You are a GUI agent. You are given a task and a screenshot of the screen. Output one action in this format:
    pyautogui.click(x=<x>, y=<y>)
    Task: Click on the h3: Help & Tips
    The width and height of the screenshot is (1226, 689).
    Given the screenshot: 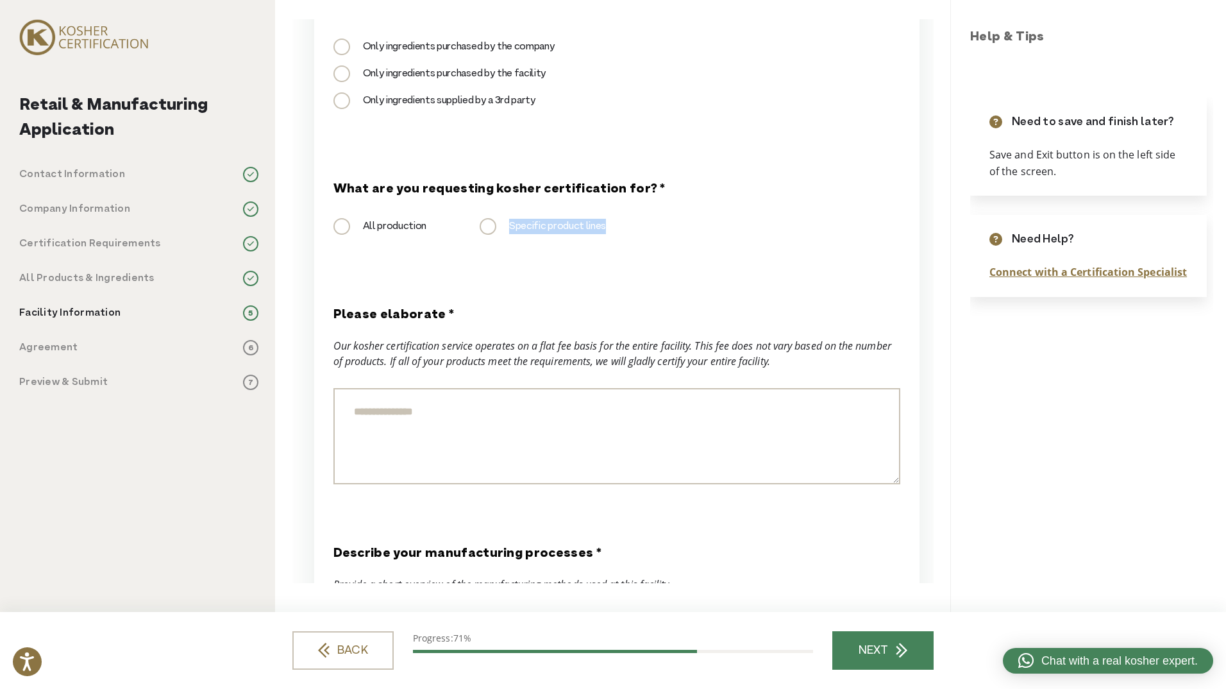 What is the action you would take?
    pyautogui.click(x=1092, y=38)
    